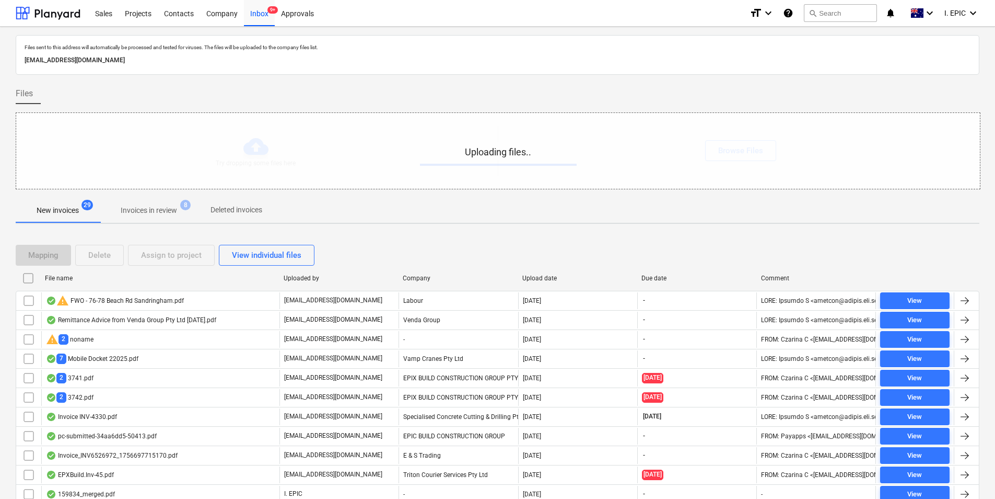  Describe the element at coordinates (92, 358) in the screenshot. I see `div: Mobile Docket 22025.pdf` at that location.